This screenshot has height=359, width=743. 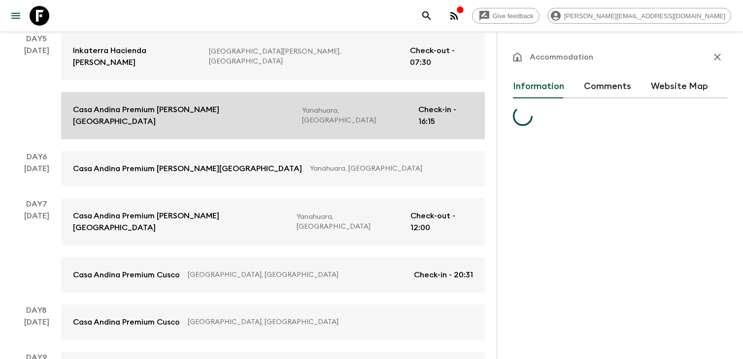 I want to click on p: Check-in - 16:15, so click(x=445, y=116).